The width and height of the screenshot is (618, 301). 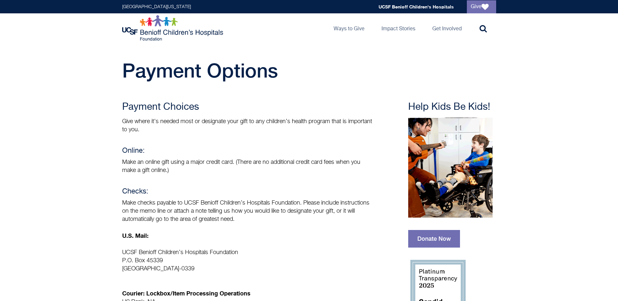 I want to click on p: Make checks payable to UCSF Benioff Children’s Hospitals Foundation. Please include instructions ..., so click(x=248, y=211).